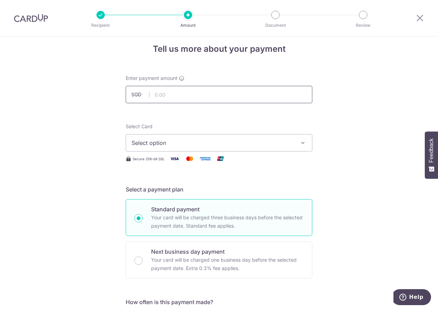  Describe the element at coordinates (219, 302) in the screenshot. I see `h5: How often is this payment made?` at that location.